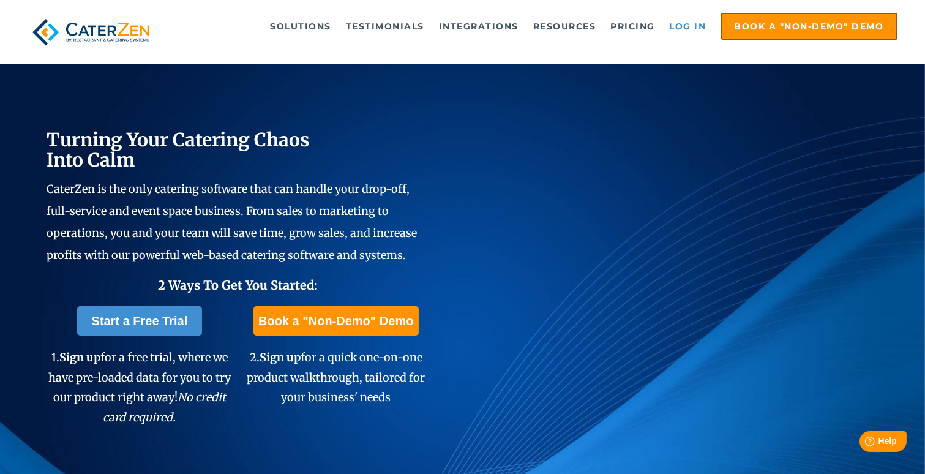 This screenshot has height=474, width=925. Describe the element at coordinates (565, 26) in the screenshot. I see `a: Resources` at that location.